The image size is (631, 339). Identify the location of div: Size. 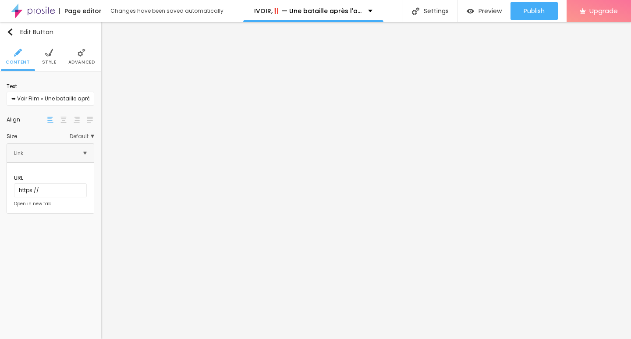
(38, 136).